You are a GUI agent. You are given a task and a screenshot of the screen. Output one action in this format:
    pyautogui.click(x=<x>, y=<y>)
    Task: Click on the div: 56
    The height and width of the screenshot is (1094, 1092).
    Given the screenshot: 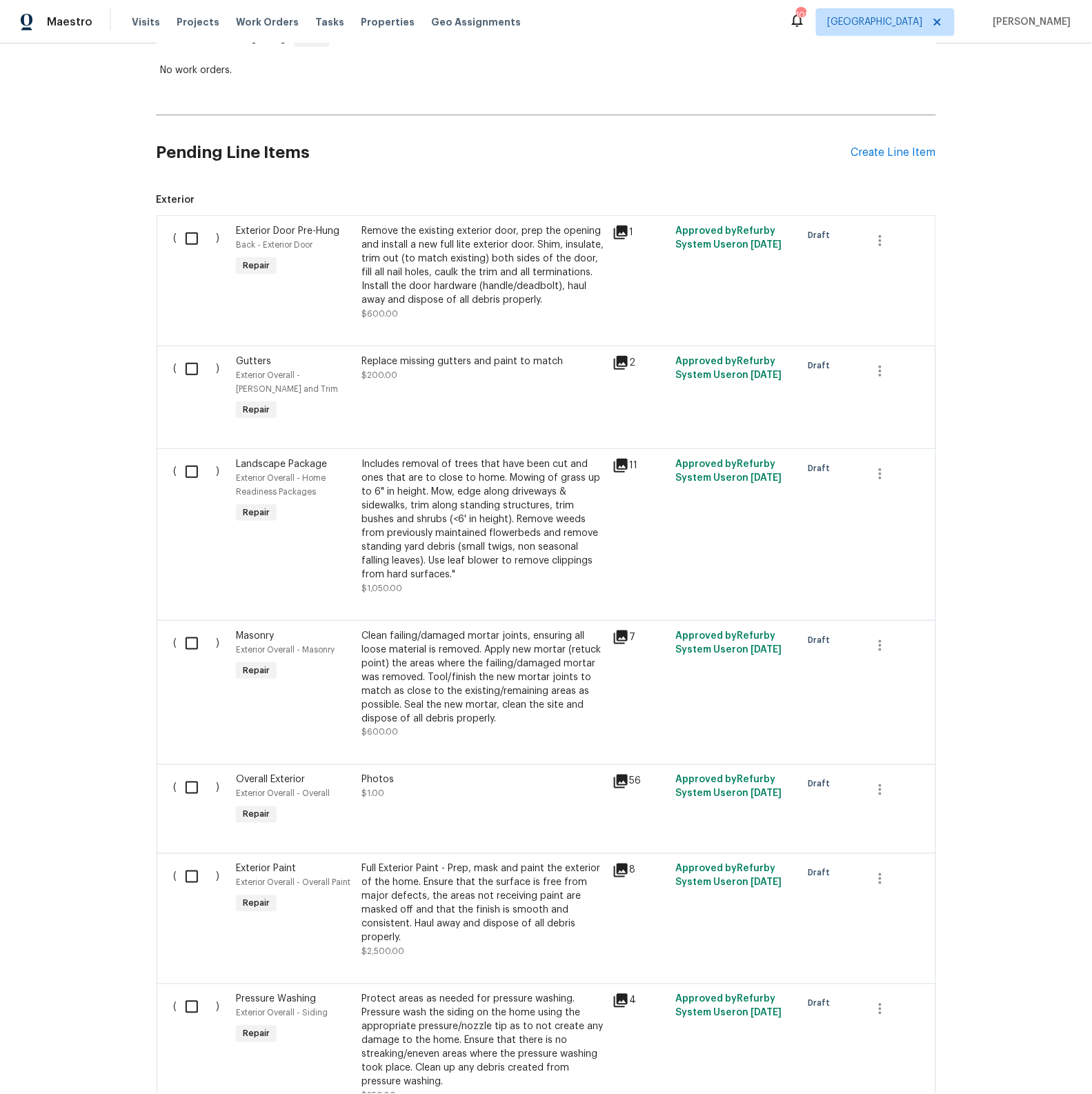 What is the action you would take?
    pyautogui.click(x=639, y=781)
    